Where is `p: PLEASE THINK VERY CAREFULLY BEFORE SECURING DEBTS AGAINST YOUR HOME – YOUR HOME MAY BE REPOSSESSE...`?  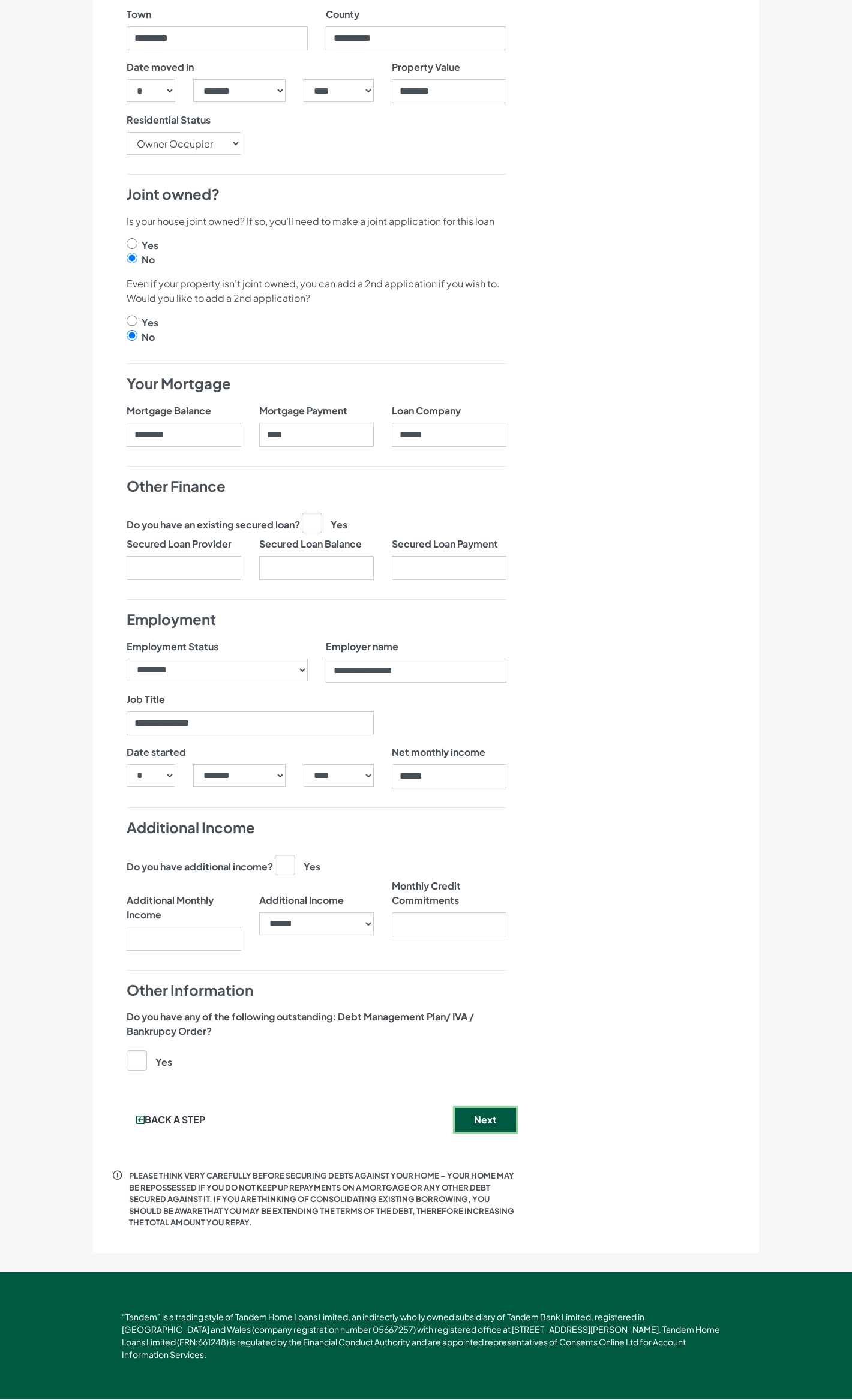 p: PLEASE THINK VERY CAREFULLY BEFORE SECURING DEBTS AGAINST YOUR HOME – YOUR HOME MAY BE REPOSSESSE... is located at coordinates (323, 1200).